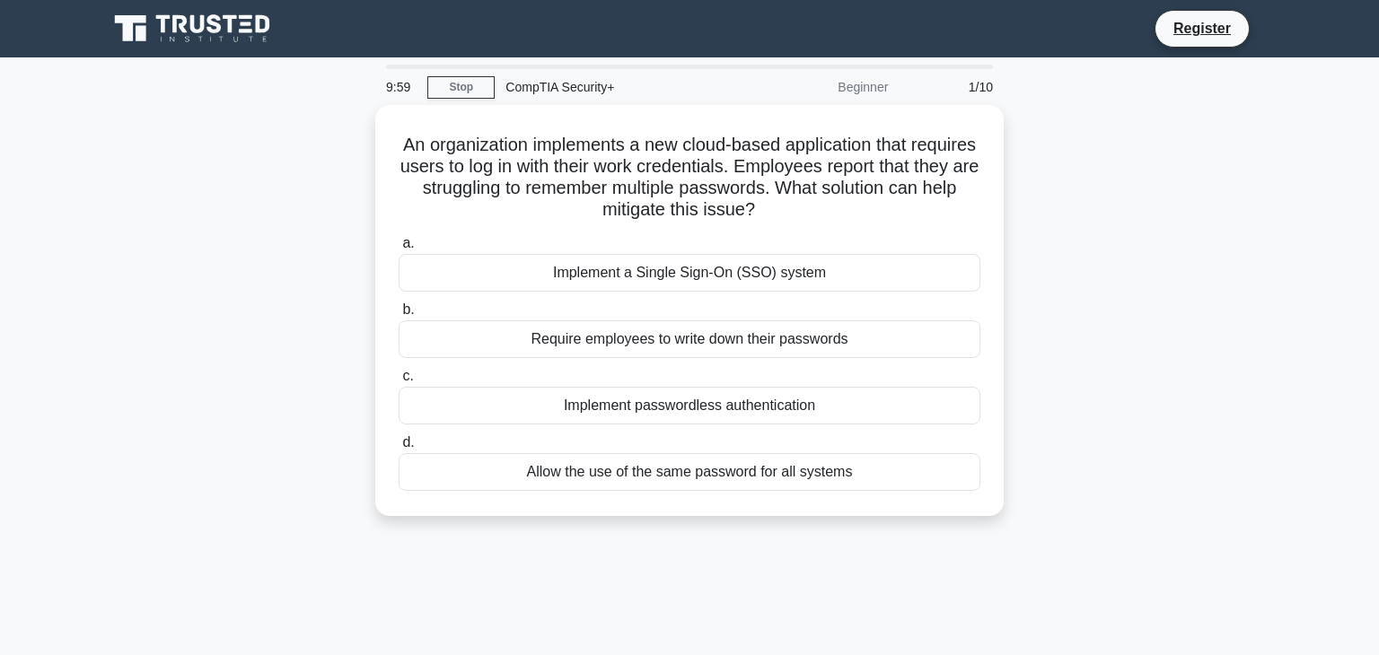 Image resolution: width=1379 pixels, height=655 pixels. I want to click on div: Allow the use of the same password for all systems, so click(689, 472).